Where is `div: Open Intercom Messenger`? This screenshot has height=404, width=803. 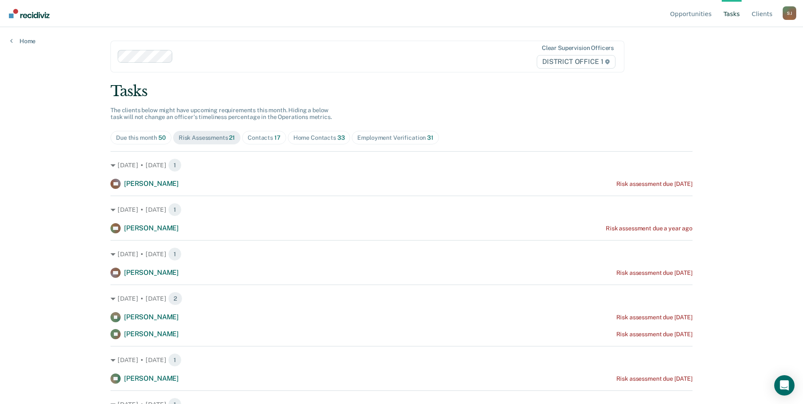 div: Open Intercom Messenger is located at coordinates (784, 385).